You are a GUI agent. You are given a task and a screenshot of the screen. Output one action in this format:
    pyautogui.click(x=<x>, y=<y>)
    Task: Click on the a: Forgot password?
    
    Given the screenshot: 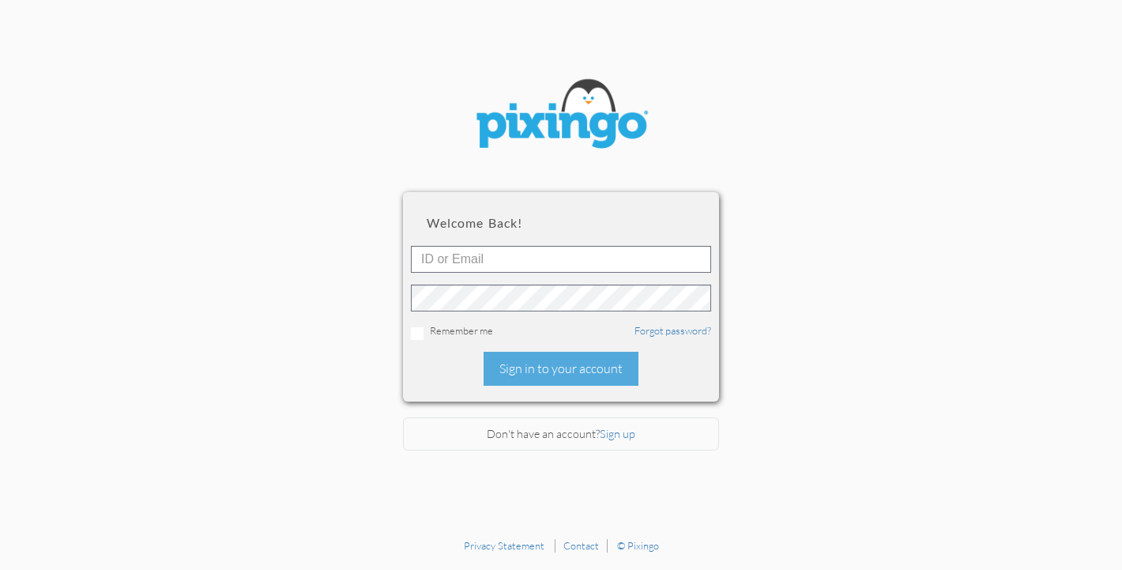 What is the action you would take?
    pyautogui.click(x=672, y=330)
    